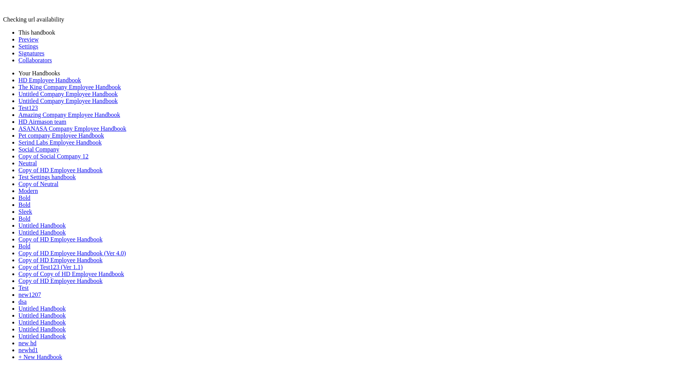 This screenshot has width=692, height=366. I want to click on a: Social Company, so click(39, 149).